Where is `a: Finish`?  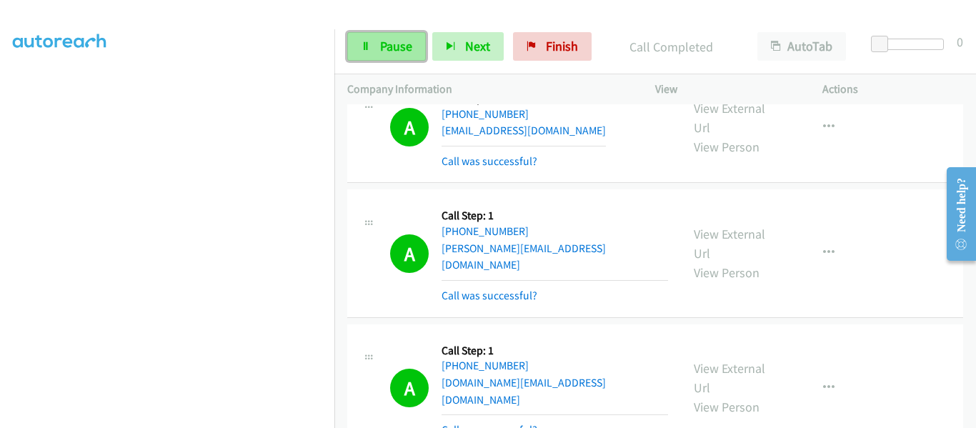
a: Finish is located at coordinates (552, 46).